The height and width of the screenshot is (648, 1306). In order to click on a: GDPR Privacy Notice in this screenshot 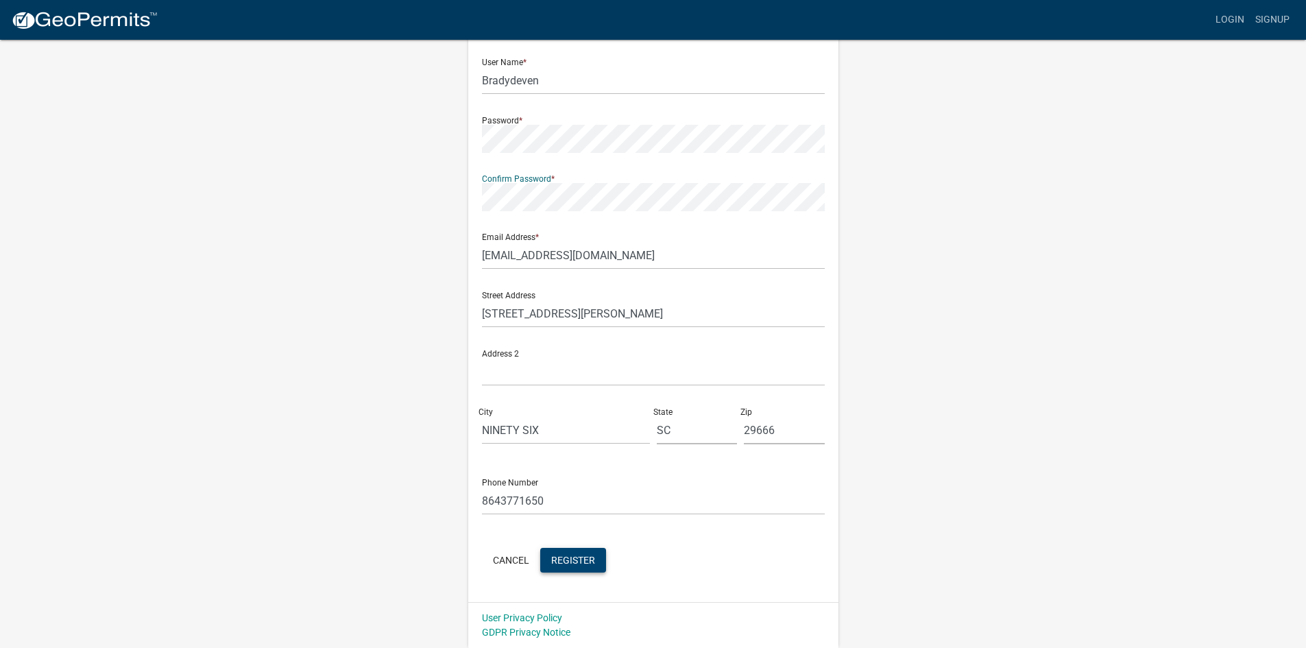, I will do `click(526, 632)`.